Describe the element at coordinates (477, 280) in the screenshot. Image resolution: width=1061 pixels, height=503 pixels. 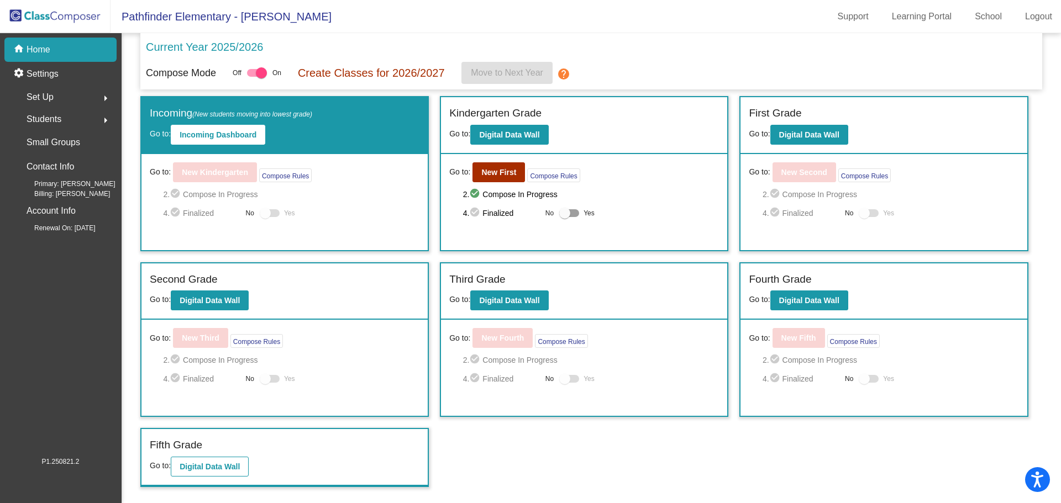
I see `label: Third Grade` at that location.